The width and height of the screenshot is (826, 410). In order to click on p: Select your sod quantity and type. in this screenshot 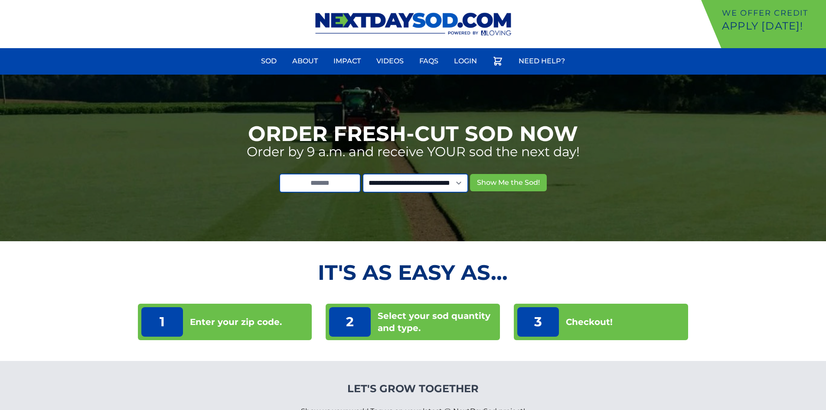, I will do `click(437, 322)`.